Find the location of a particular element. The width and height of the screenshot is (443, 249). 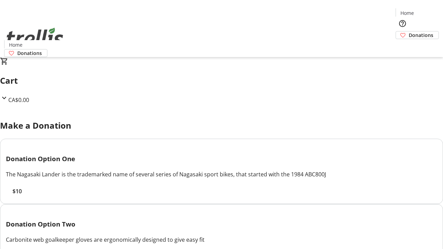

h3: Donation Option Two is located at coordinates (221, 224).